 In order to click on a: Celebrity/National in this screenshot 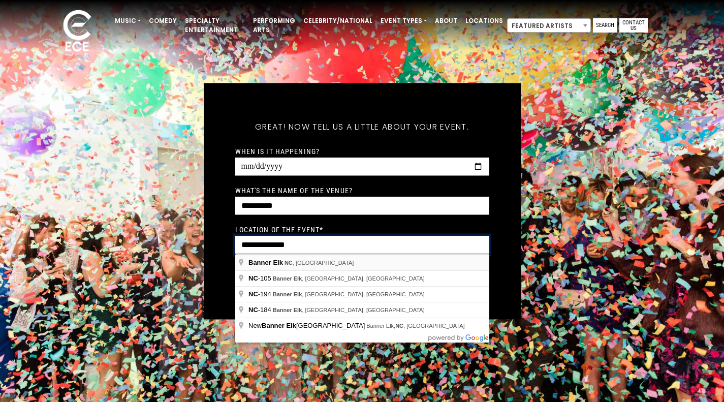, I will do `click(338, 21)`.